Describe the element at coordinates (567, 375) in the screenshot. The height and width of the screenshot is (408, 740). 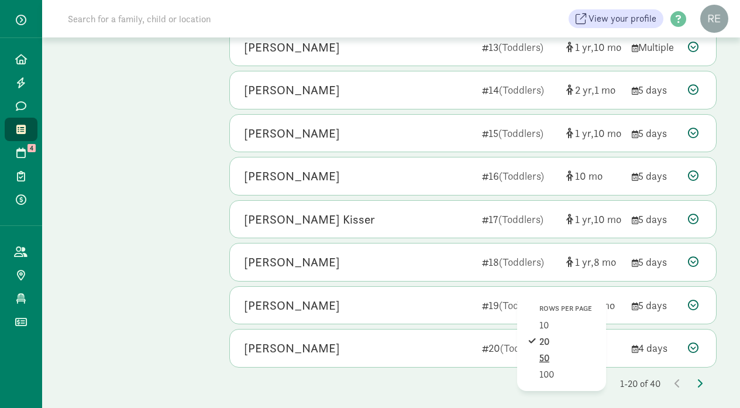
I see `div: 100` at that location.